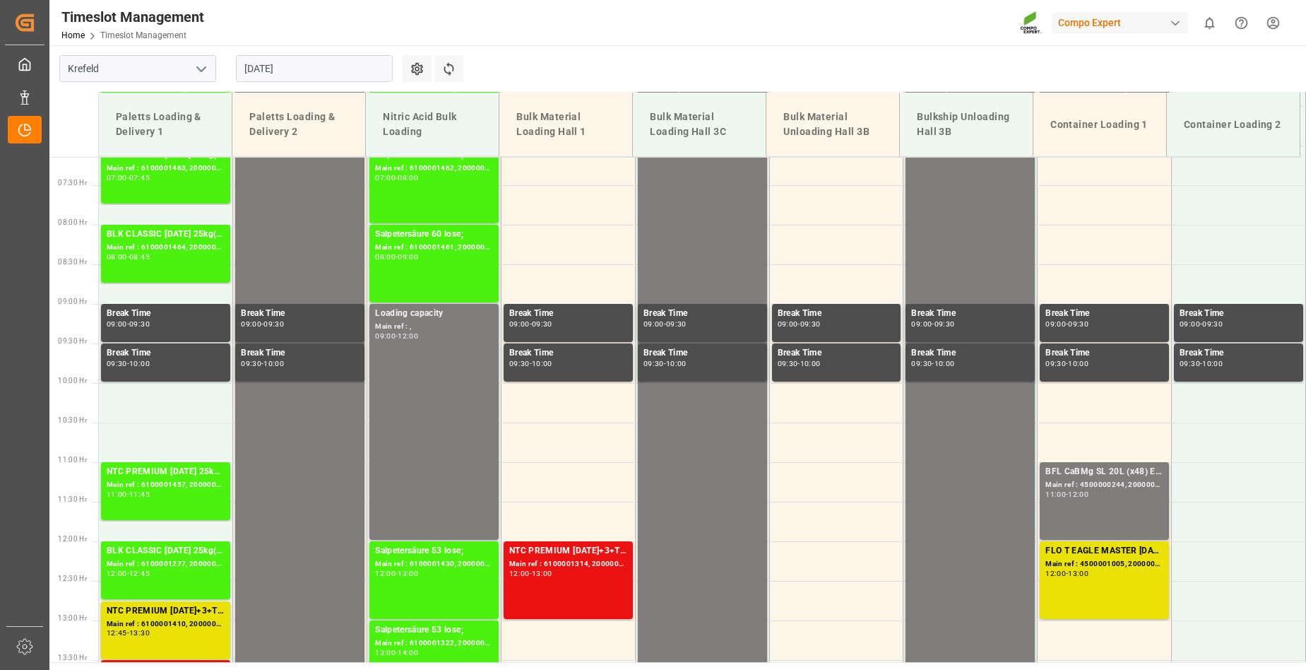 Image resolution: width=1306 pixels, height=670 pixels. I want to click on a: Home, so click(73, 35).